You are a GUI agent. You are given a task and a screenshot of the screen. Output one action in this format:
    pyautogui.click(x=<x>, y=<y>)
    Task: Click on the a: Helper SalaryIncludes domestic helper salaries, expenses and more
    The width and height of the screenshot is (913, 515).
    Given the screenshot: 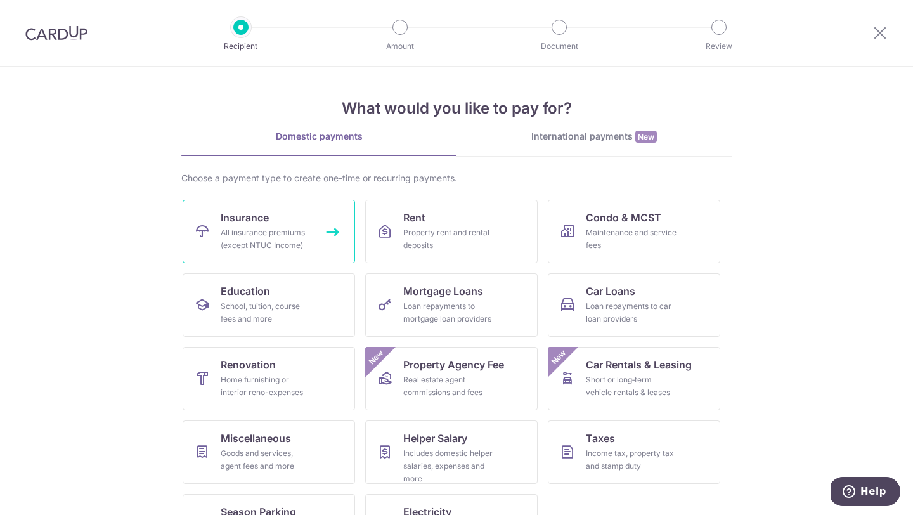 What is the action you would take?
    pyautogui.click(x=452, y=452)
    